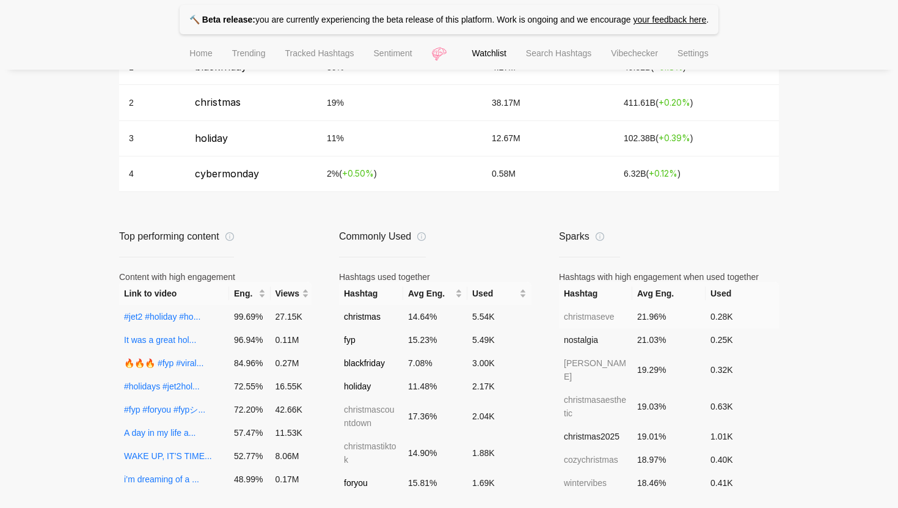 Image resolution: width=898 pixels, height=508 pixels. What do you see at coordinates (483, 416) in the screenshot?
I see `span: 2.04K` at bounding box center [483, 416].